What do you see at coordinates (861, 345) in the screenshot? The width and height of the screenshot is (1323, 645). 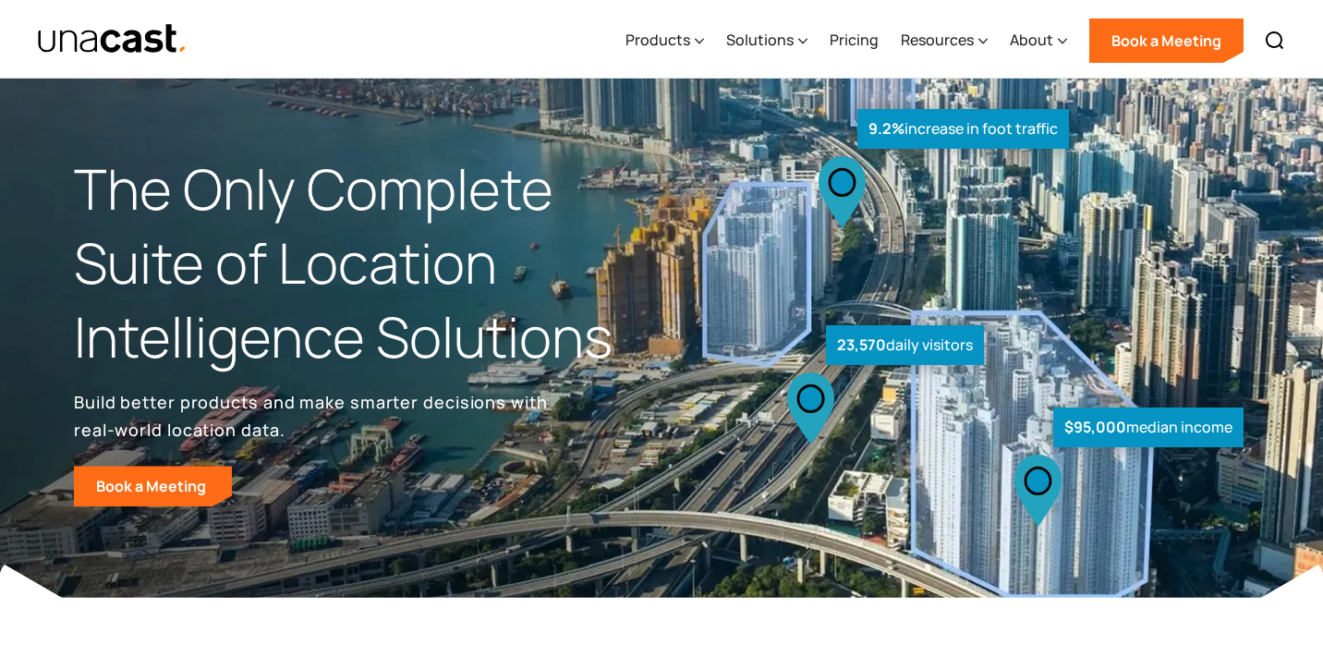 I see `strong: 23,570` at bounding box center [861, 345].